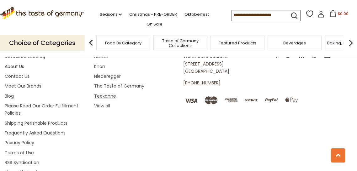  I want to click on img: next arrow, so click(351, 43).